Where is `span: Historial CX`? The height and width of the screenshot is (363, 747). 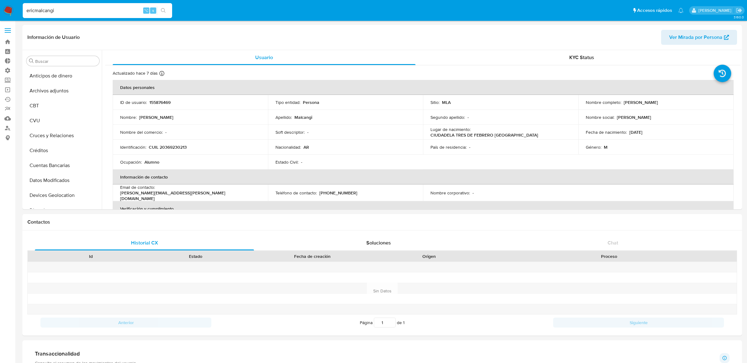 span: Historial CX is located at coordinates (144, 243).